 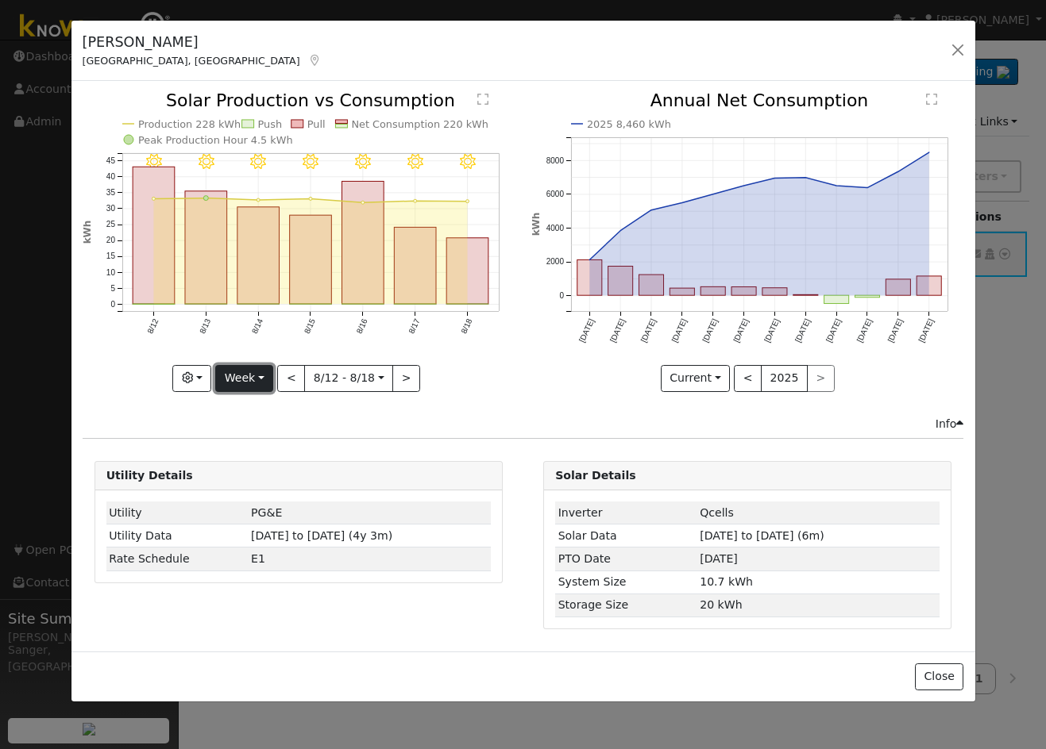 What do you see at coordinates (595, 476) in the screenshot?
I see `strong: Solar Details` at bounding box center [595, 476].